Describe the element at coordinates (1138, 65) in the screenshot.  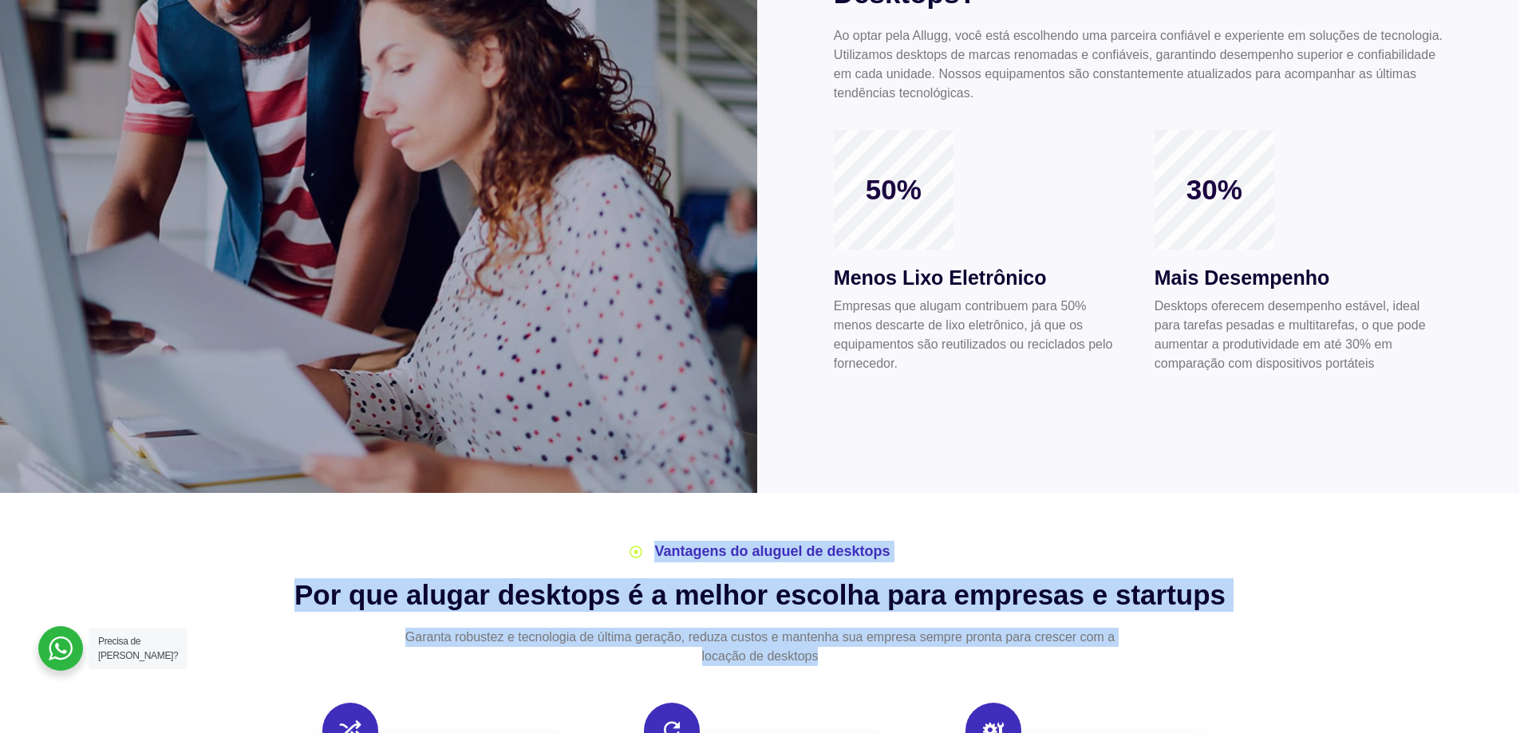
I see `p: Ao optar pela Allugg, você está escolhendo uma parceira confiável e experiente em soluções de tec...` at that location.